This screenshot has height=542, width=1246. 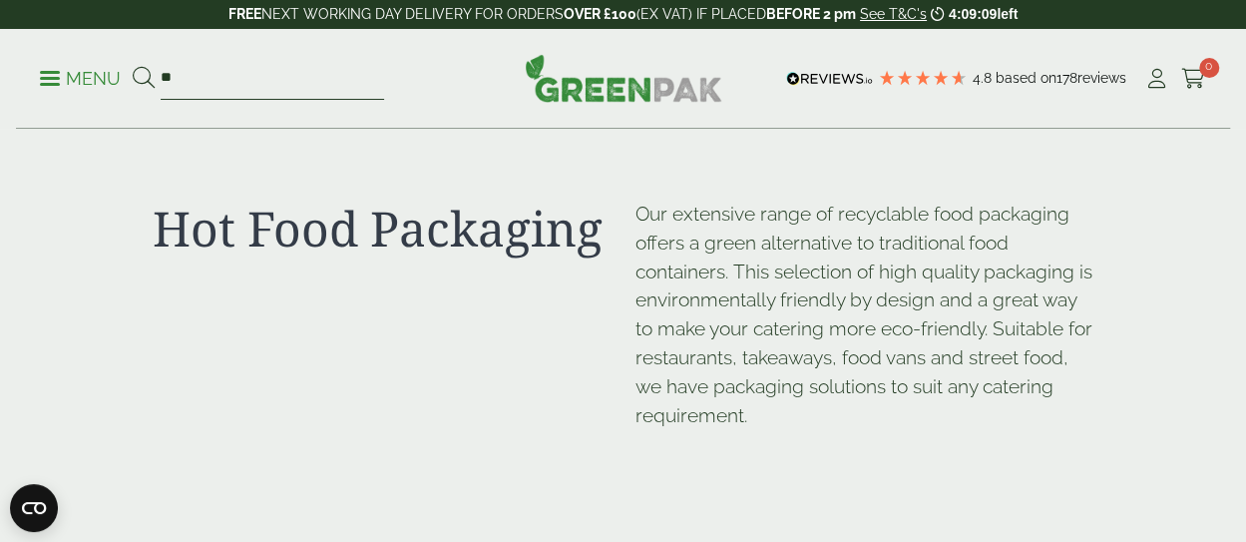 I want to click on strong: OVER £100, so click(x=600, y=14).